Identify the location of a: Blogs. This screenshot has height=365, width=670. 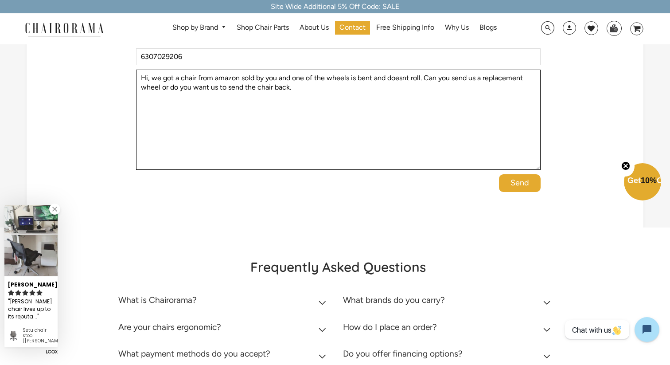
(488, 27).